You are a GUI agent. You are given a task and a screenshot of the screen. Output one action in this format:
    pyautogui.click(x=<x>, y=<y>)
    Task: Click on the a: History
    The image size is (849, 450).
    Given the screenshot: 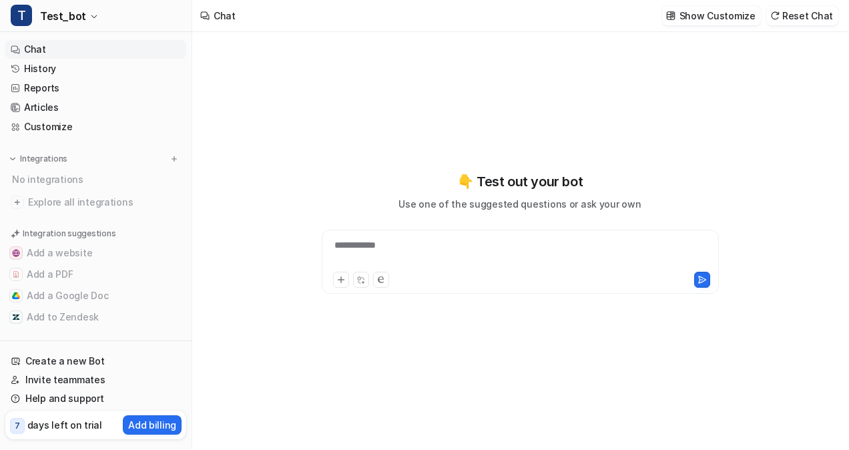 What is the action you would take?
    pyautogui.click(x=95, y=69)
    